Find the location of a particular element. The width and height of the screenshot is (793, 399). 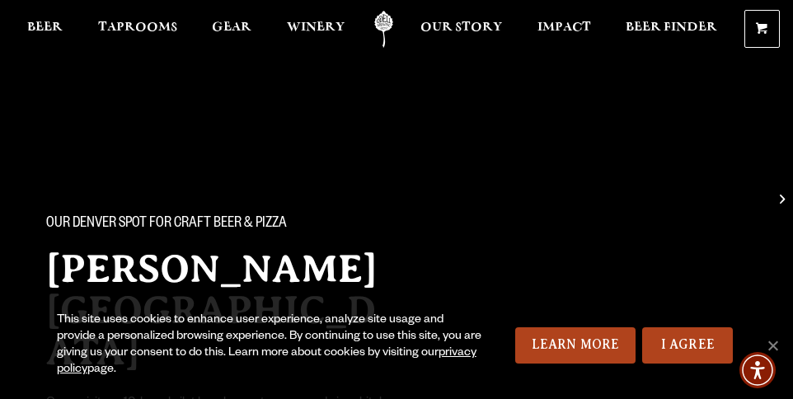

span: Winery is located at coordinates (316, 27).